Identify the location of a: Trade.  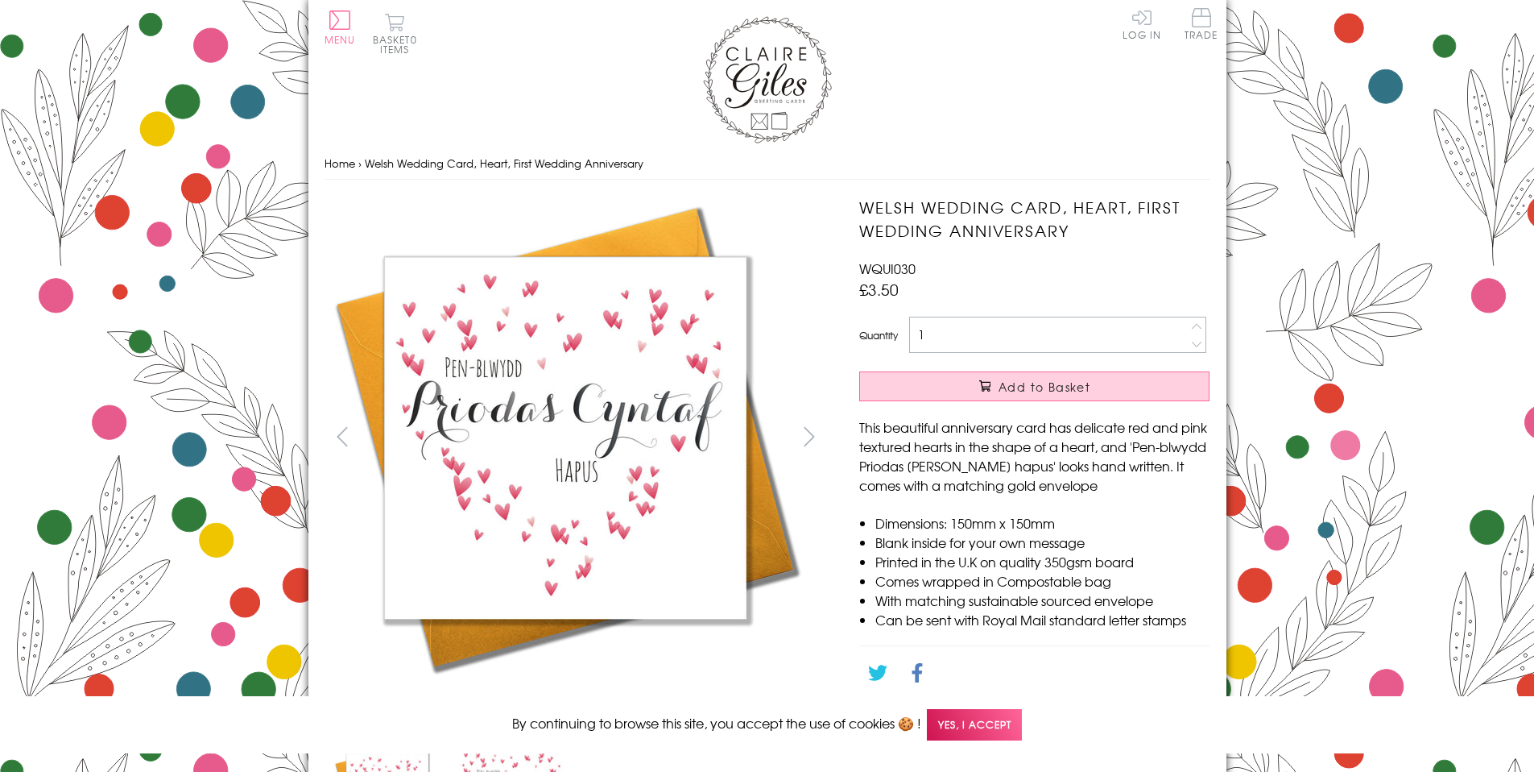
(1202, 25).